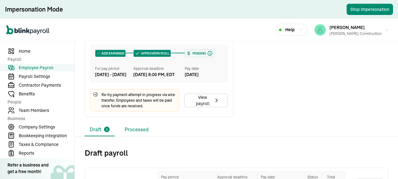 This screenshot has height=179, width=398. What do you see at coordinates (206, 100) in the screenshot?
I see `div: View payroll` at bounding box center [206, 100].